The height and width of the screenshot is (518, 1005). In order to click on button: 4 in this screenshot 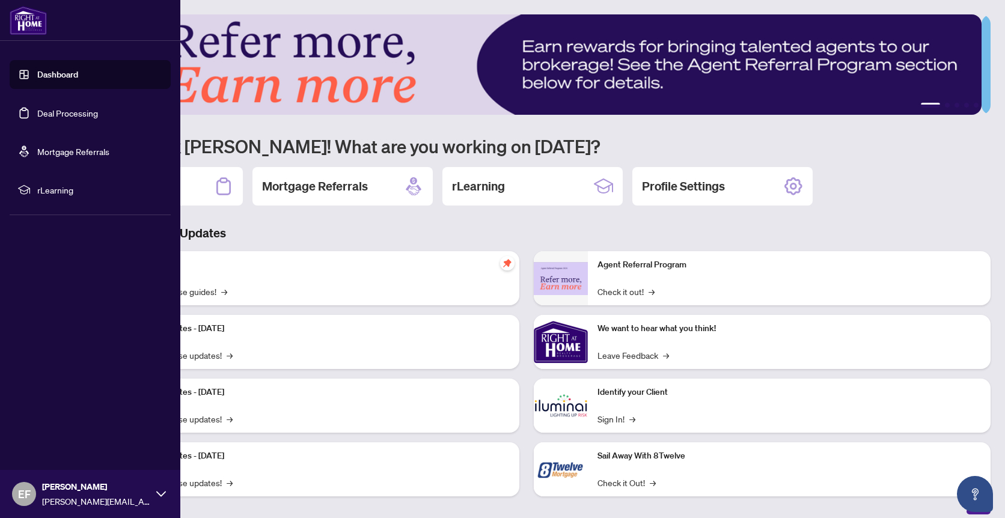, I will do `click(967, 105)`.